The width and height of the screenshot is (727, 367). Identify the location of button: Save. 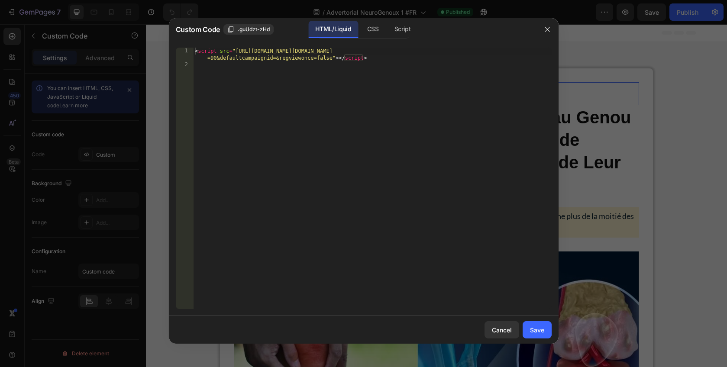
(537, 330).